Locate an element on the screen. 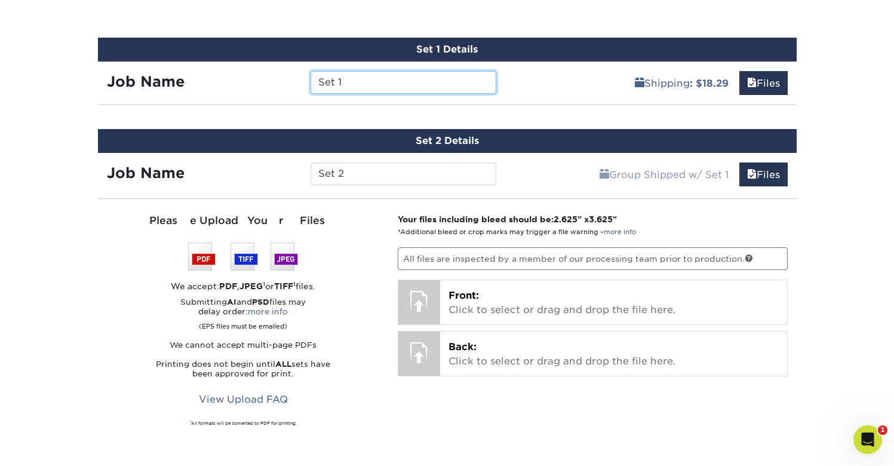 This screenshot has width=894, height=466. span: 2.625 is located at coordinates (566, 219).